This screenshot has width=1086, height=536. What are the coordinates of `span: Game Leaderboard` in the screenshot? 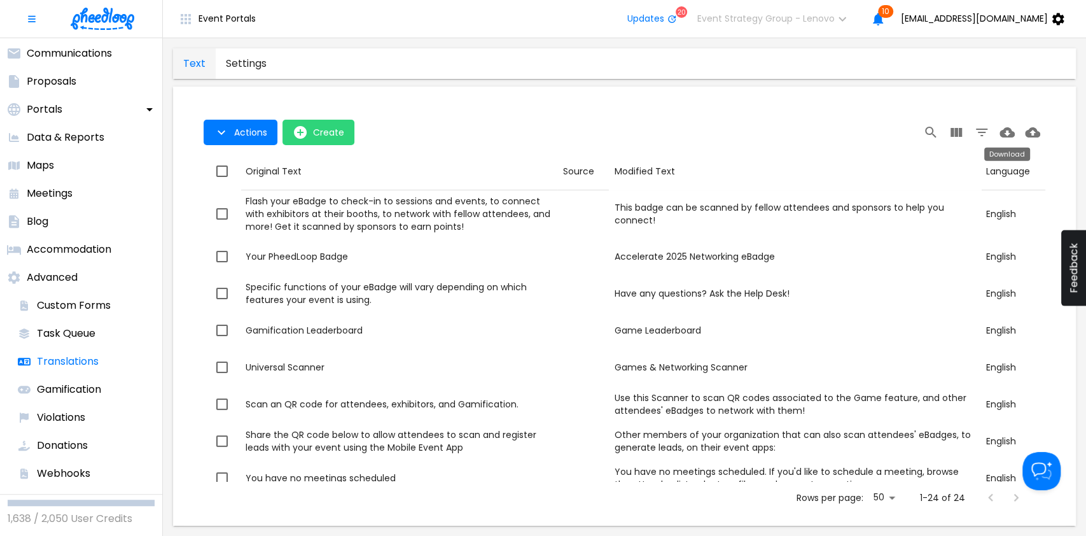 It's located at (657, 330).